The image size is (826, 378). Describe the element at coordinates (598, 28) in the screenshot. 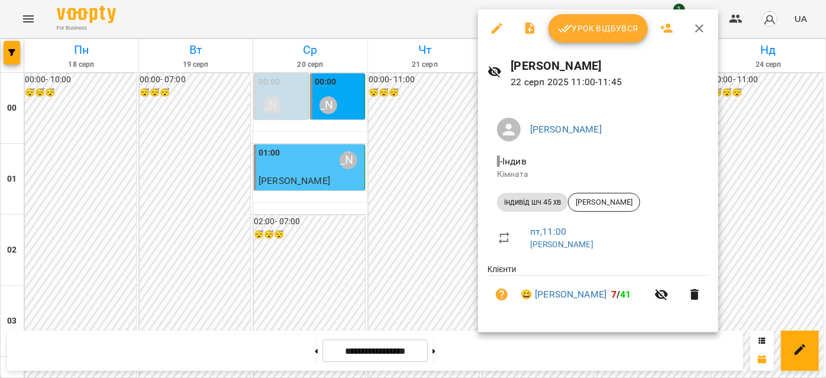

I see `button: Урок відбувся` at that location.